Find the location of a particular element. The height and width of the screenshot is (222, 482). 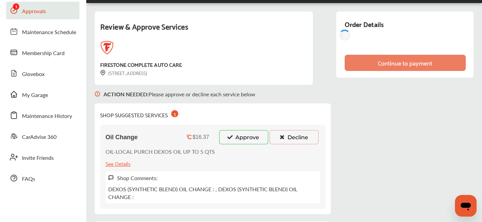

img: logo-firestone.png is located at coordinates (107, 48).